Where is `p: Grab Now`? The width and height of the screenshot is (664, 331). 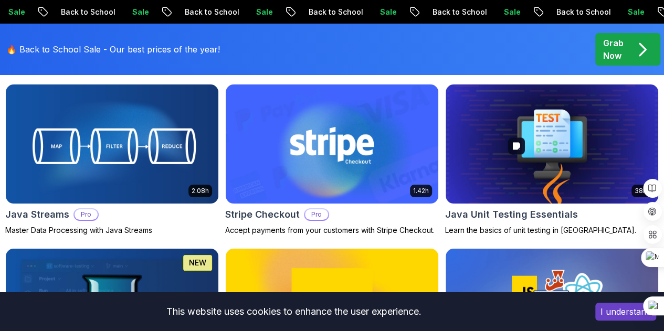
p: Grab Now is located at coordinates (613, 49).